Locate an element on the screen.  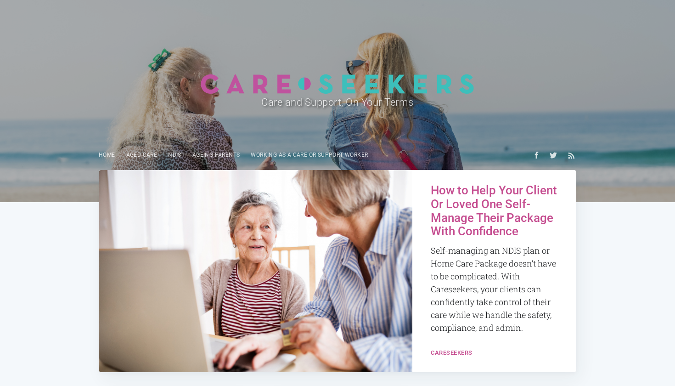
a: Careseekers is located at coordinates (451, 352).